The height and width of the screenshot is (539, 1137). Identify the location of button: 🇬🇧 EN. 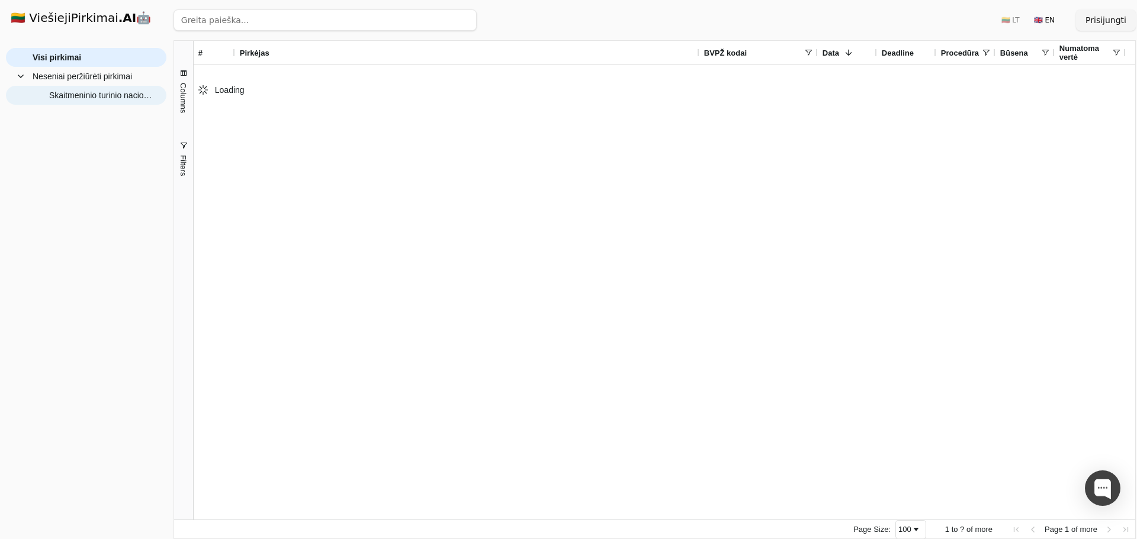
(1044, 20).